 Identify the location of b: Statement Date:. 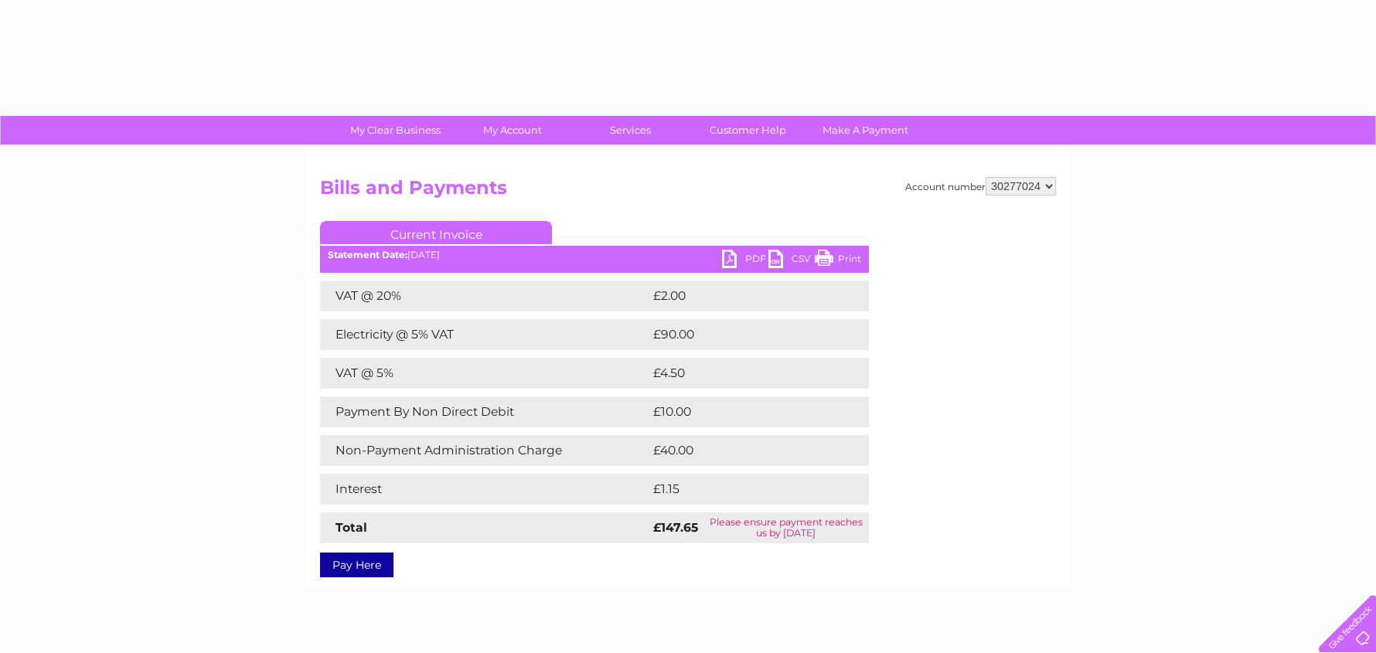
(367, 254).